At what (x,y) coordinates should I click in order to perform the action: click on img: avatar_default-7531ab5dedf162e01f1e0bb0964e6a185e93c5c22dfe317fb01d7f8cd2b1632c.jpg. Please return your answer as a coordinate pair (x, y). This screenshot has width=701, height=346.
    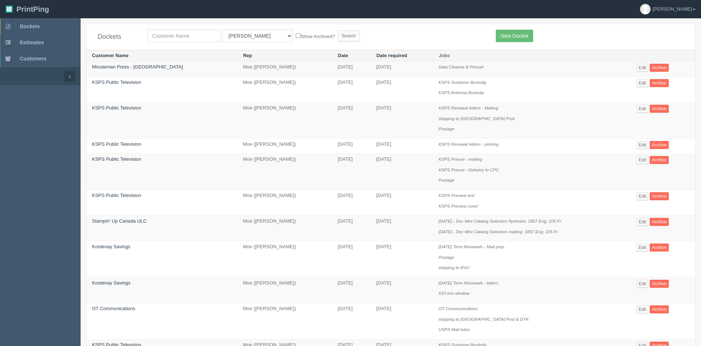
    Looking at the image, I should click on (646, 9).